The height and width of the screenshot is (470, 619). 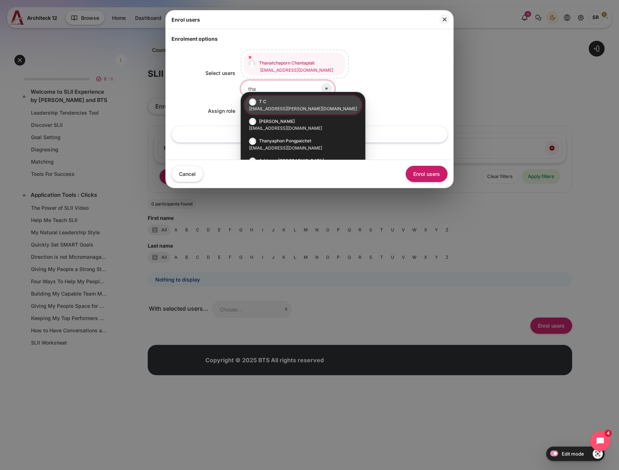 I want to click on h5: Enrol users, so click(x=186, y=19).